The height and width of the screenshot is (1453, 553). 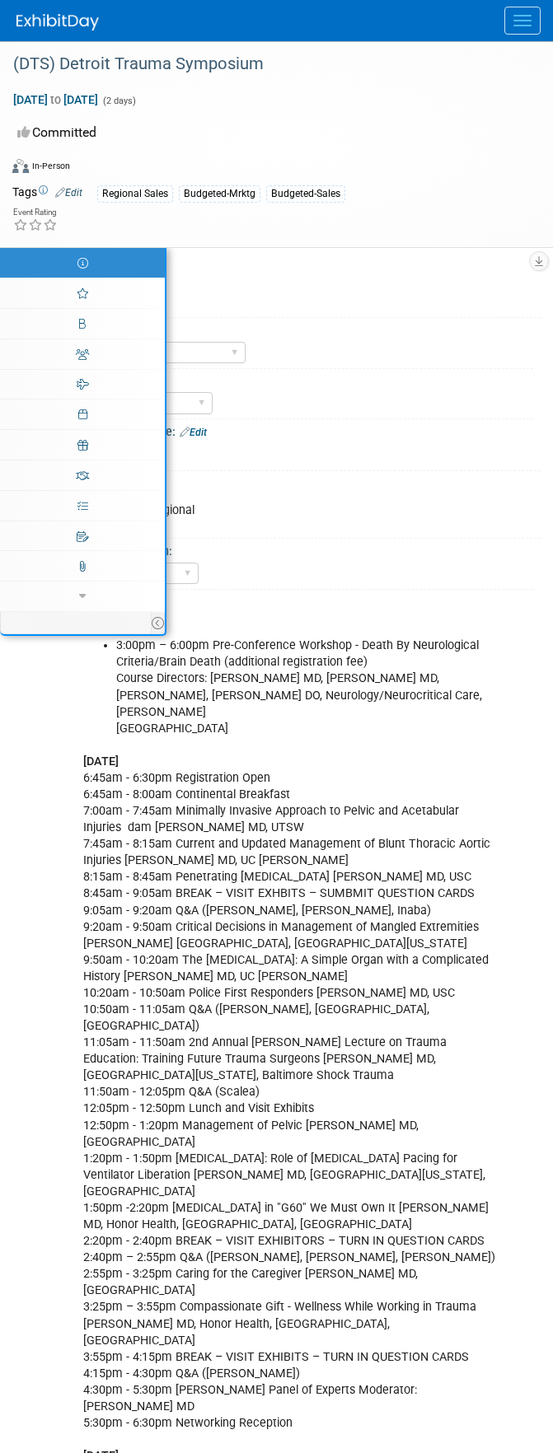 I want to click on td: Tags, so click(x=47, y=193).